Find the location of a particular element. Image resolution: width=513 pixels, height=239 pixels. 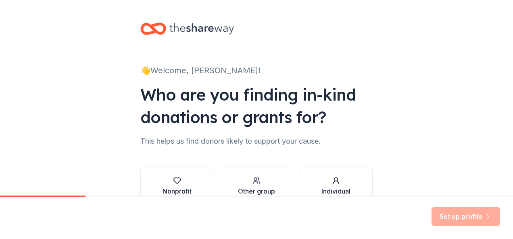

div: Nonprofit is located at coordinates (177, 191).